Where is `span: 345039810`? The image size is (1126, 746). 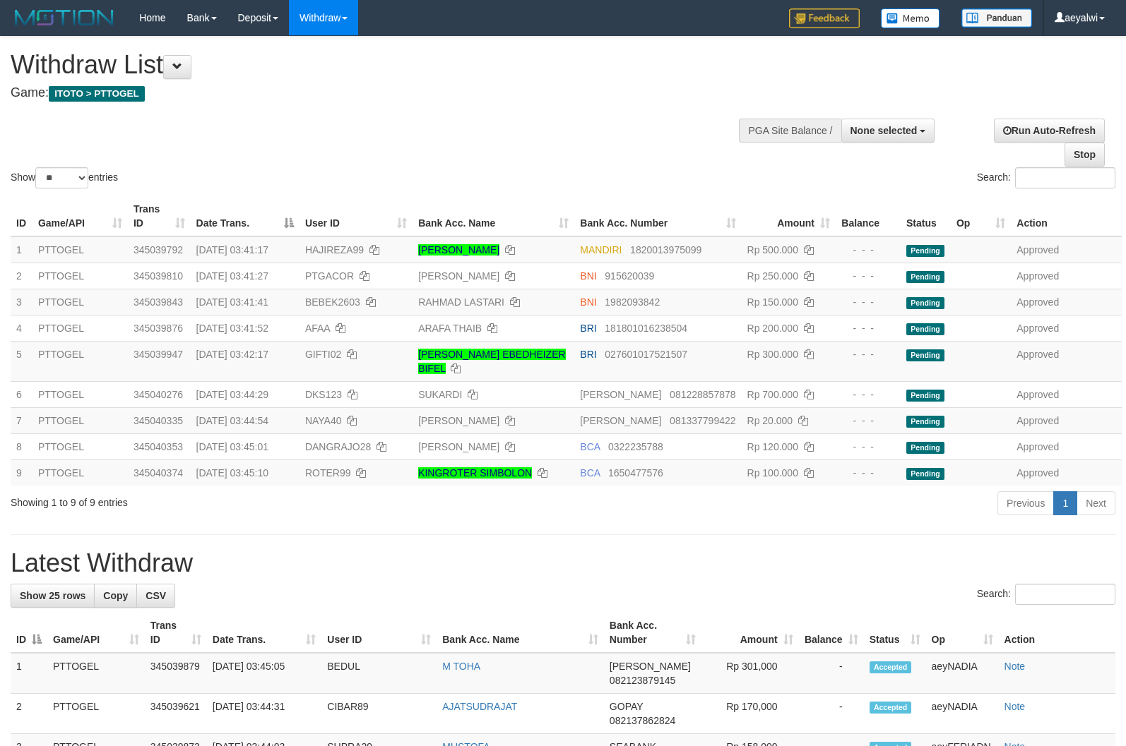 span: 345039810 is located at coordinates (158, 276).